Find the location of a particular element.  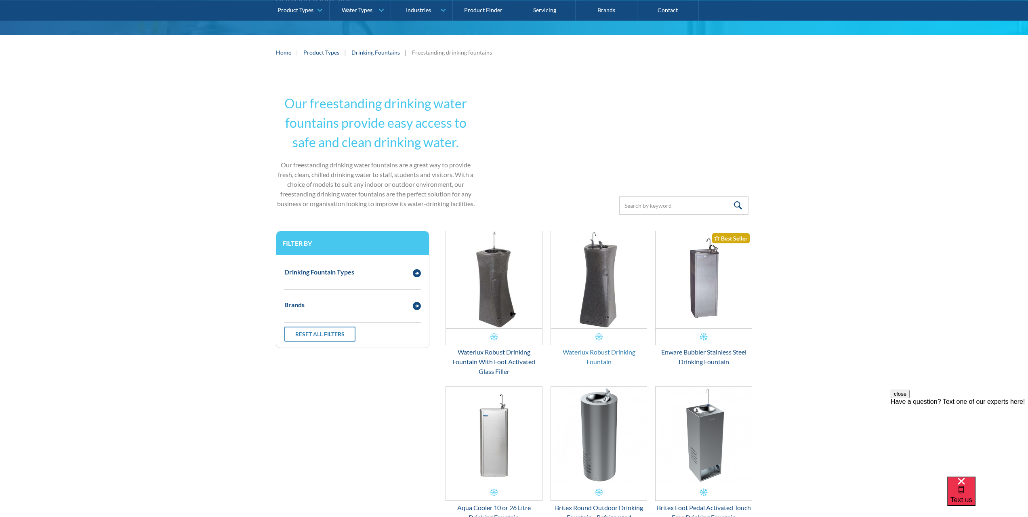

div: Freestanding drinking fountains is located at coordinates (452, 52).